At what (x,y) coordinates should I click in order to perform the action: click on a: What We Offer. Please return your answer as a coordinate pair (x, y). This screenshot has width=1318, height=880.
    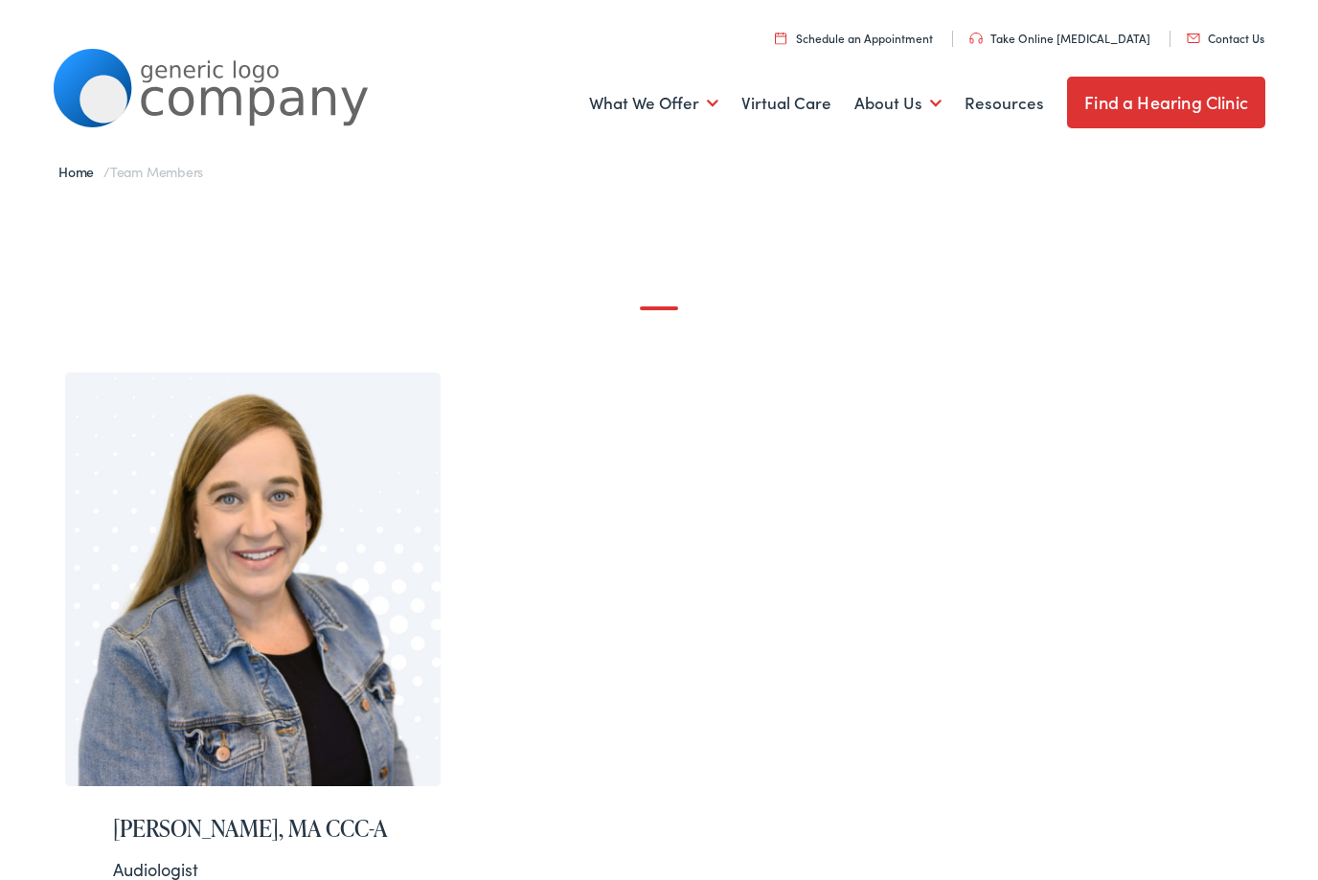
    Looking at the image, I should click on (653, 103).